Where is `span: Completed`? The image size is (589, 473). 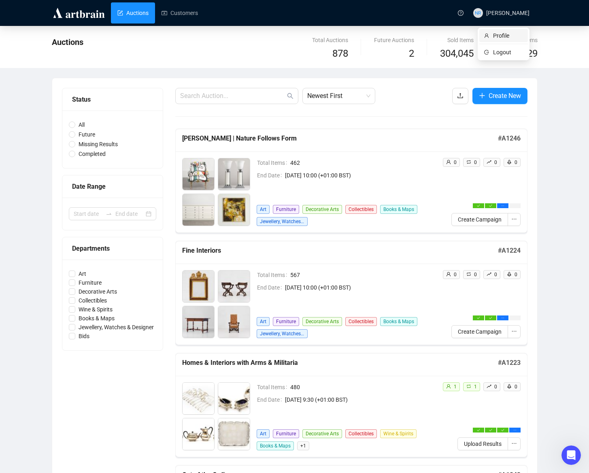
span: Completed is located at coordinates (92, 154).